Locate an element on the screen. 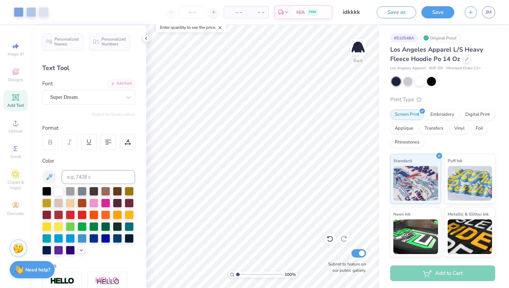 This screenshot has height=288, width=509. div: Text Tool is located at coordinates (89, 68).